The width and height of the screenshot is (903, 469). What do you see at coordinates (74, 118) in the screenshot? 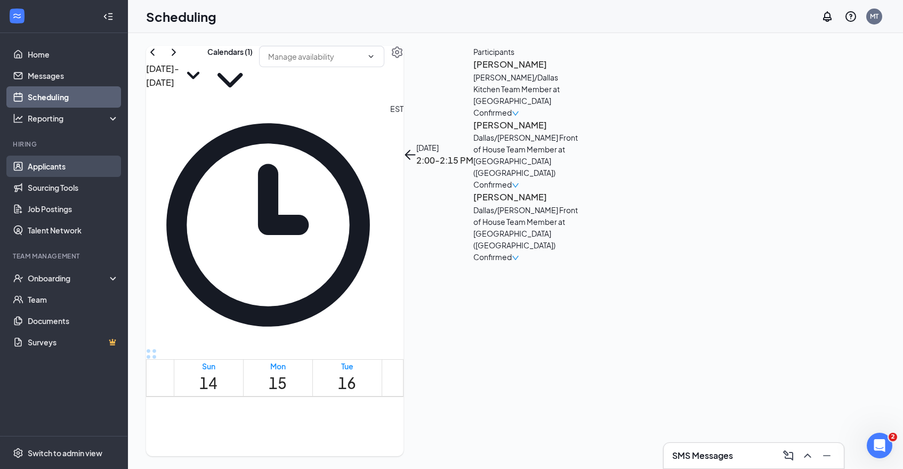
I see `div: Reporting` at bounding box center [74, 118].